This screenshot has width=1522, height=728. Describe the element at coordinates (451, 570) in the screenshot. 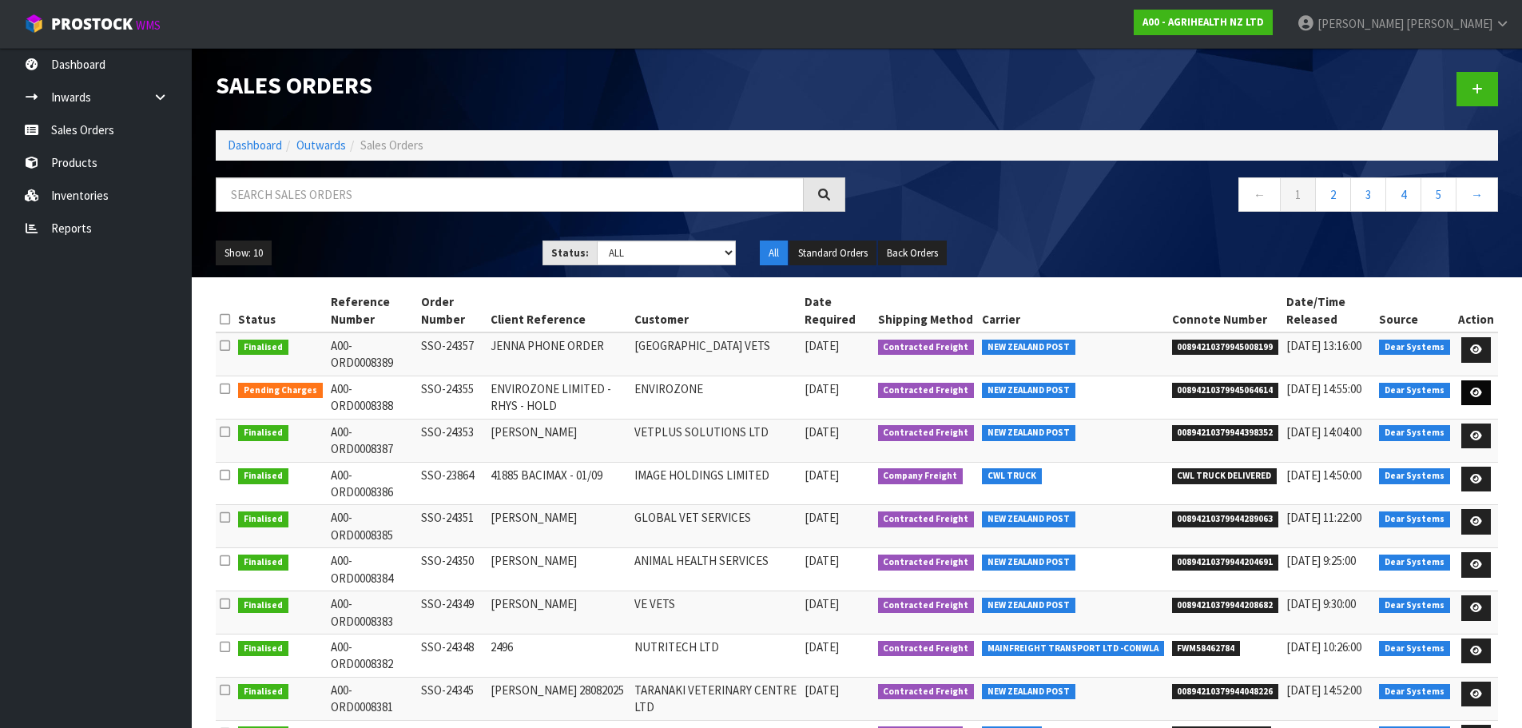

I see `td: SSO-24350` at that location.